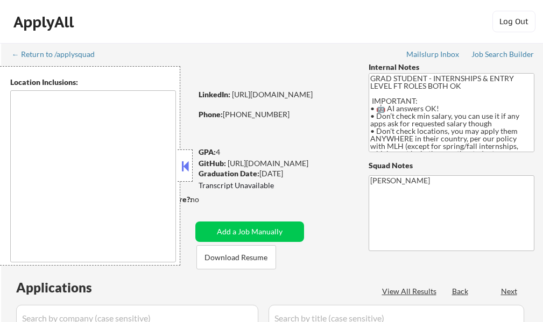  Describe the element at coordinates (93, 82) in the screenshot. I see `div: Location Inclusions:` at that location.